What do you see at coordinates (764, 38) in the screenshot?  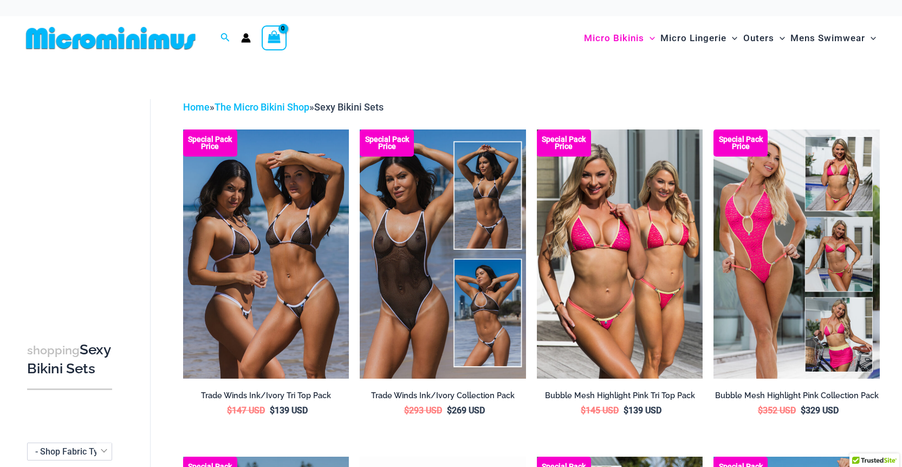 I see `a: OutersMenu ToggleMenu Toggle` at bounding box center [764, 38].